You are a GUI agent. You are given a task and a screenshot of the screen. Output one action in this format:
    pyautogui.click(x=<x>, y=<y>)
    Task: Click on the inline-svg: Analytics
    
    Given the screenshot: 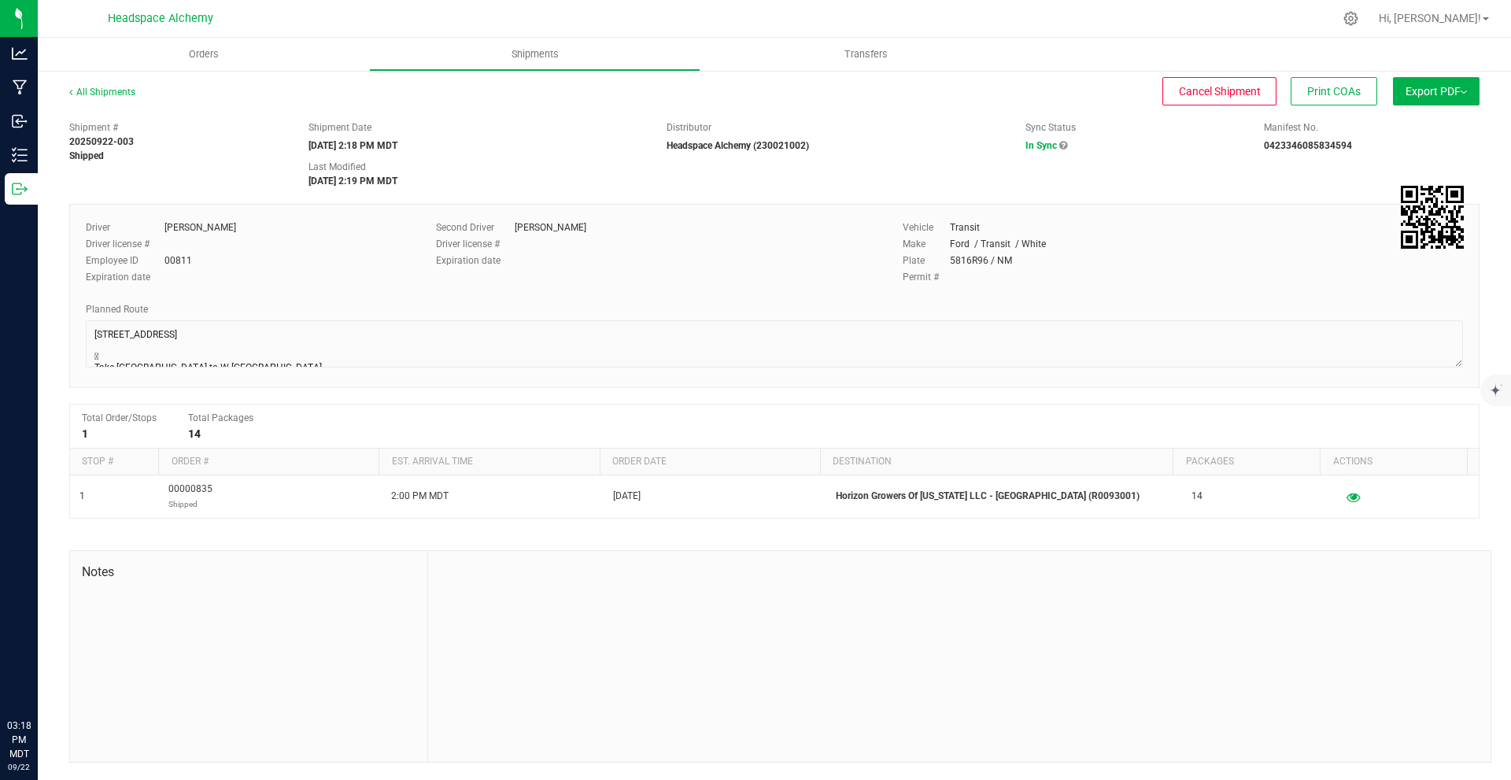 What is the action you would take?
    pyautogui.click(x=20, y=54)
    